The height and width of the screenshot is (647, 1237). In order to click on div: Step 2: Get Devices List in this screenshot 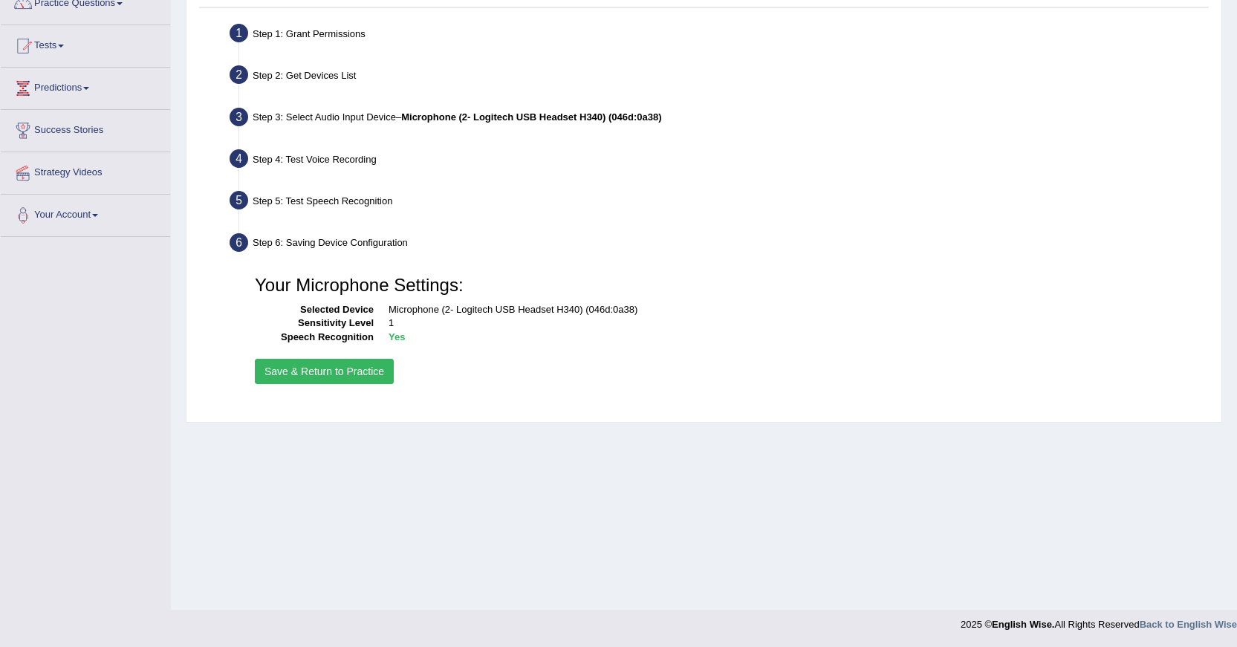, I will do `click(718, 77)`.